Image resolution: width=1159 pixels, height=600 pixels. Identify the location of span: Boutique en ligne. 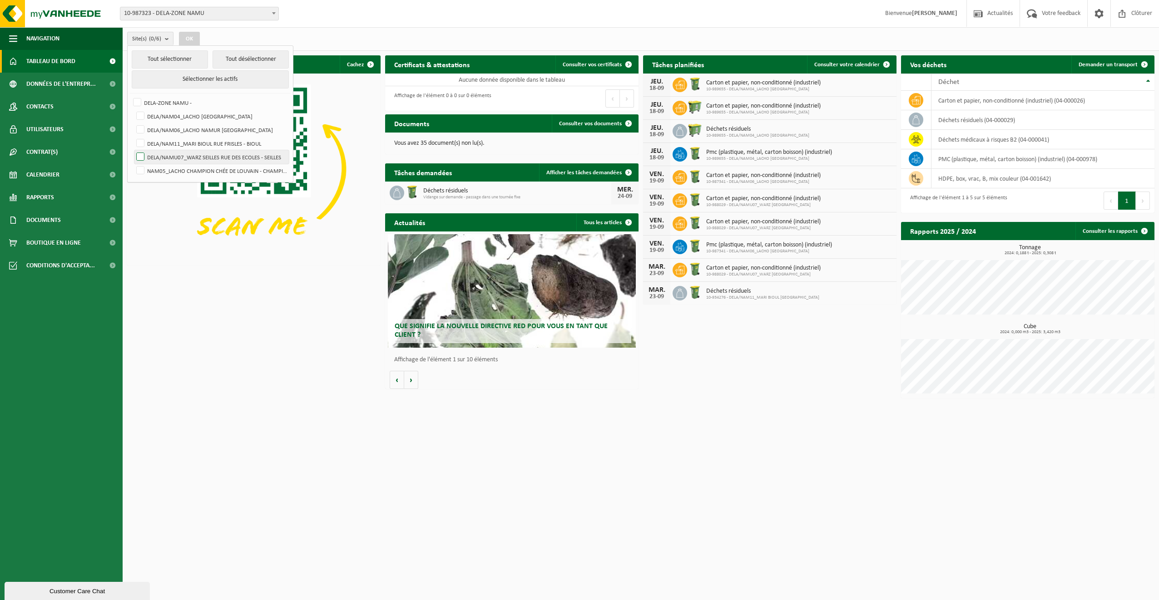
(54, 243).